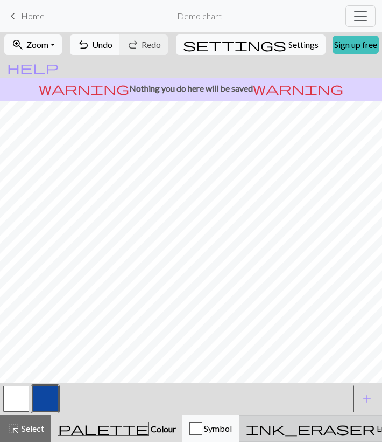 This screenshot has width=382, height=442. What do you see at coordinates (33, 45) in the screenshot?
I see `button: Zoom` at bounding box center [33, 45].